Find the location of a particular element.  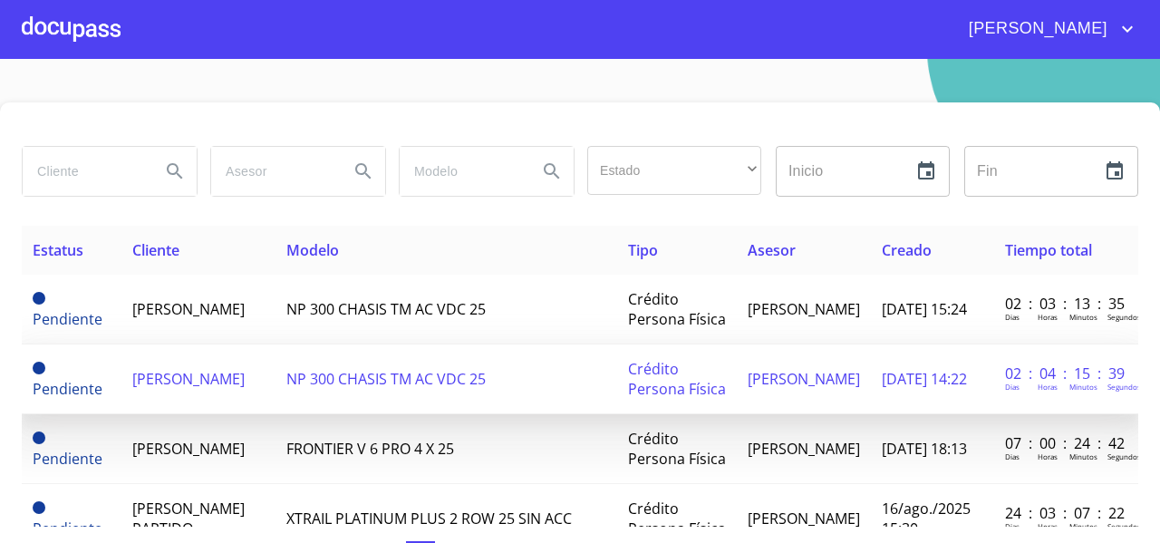

button: account of current user is located at coordinates (1047, 29).